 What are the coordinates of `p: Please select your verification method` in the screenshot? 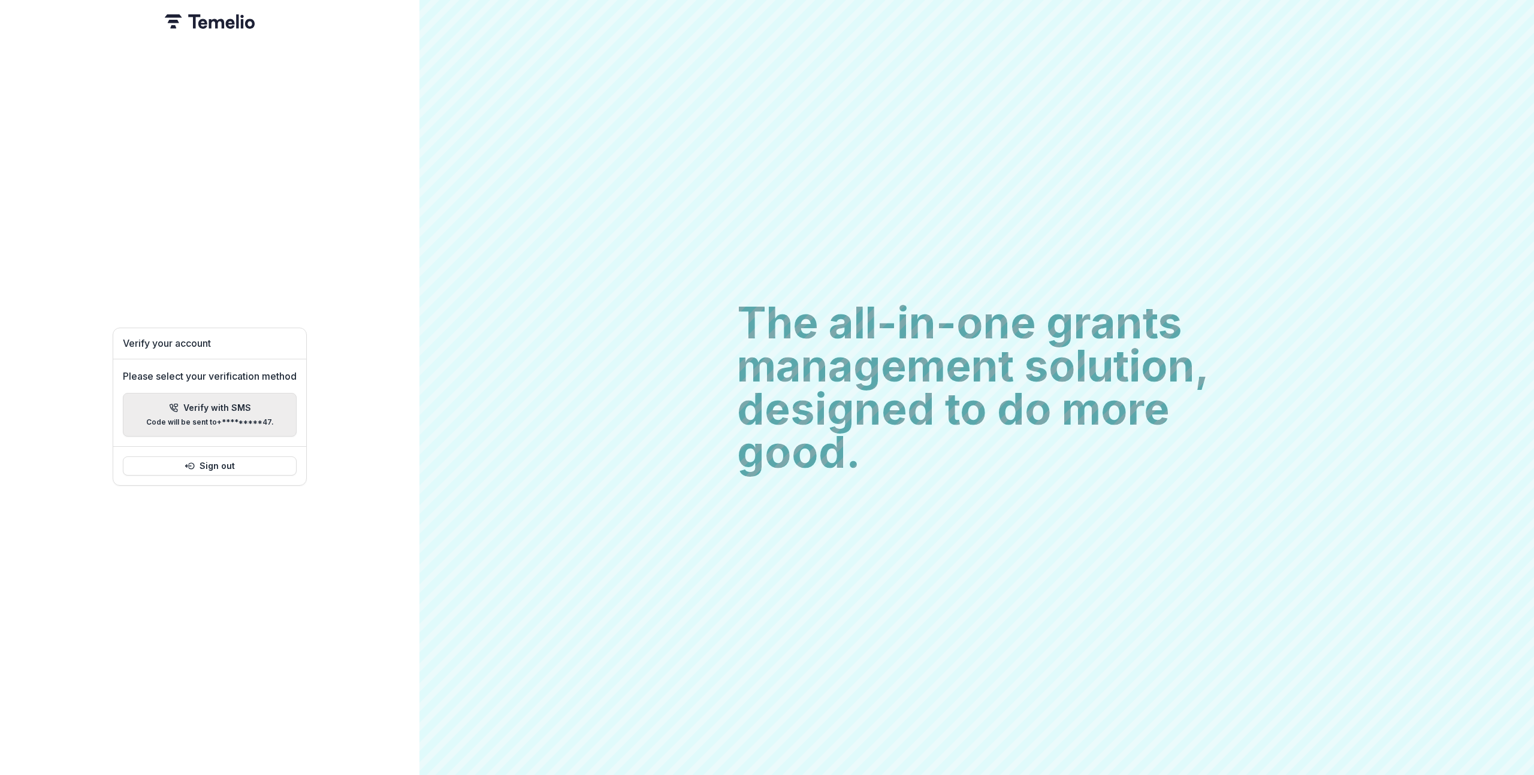 It's located at (210, 376).